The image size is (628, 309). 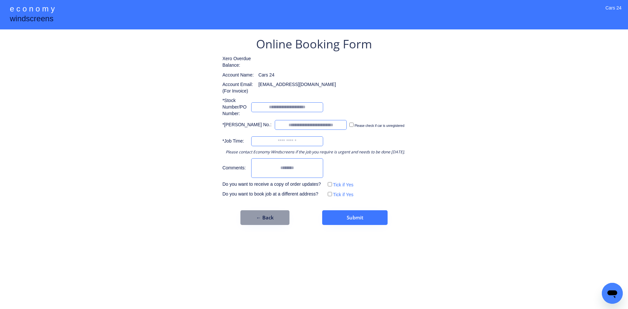 What do you see at coordinates (235, 141) in the screenshot?
I see `div: *Job Time:` at bounding box center [235, 141].